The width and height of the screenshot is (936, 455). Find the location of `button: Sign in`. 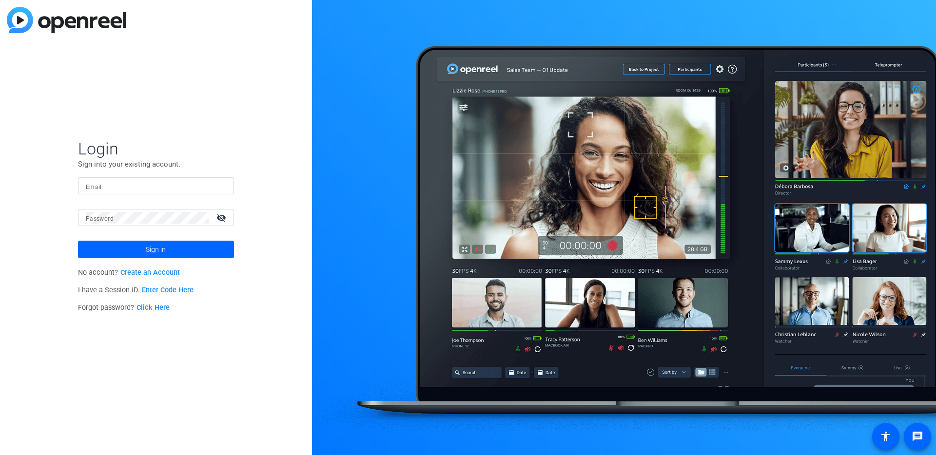

button: Sign in is located at coordinates (156, 250).